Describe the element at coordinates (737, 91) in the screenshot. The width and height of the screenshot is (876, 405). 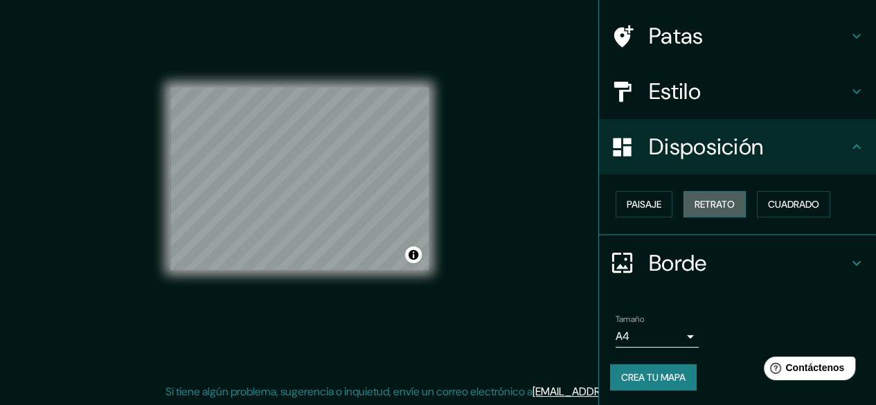
I see `div: Estilo` at that location.